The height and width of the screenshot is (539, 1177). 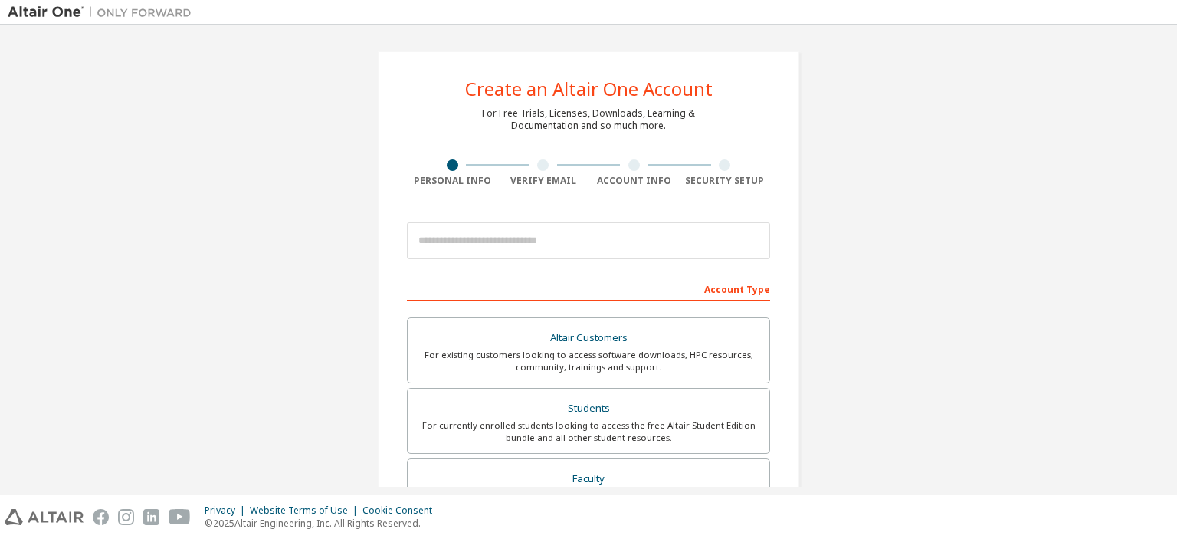 What do you see at coordinates (589, 288) in the screenshot?
I see `div: Account Type` at bounding box center [589, 288].